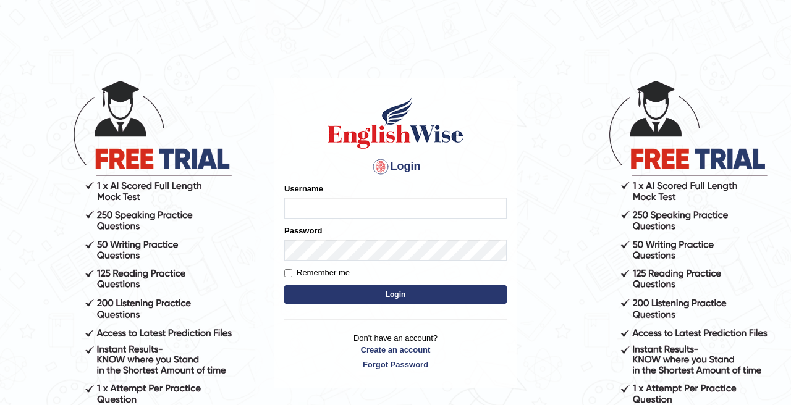  Describe the element at coordinates (395, 350) in the screenshot. I see `a: Create an account` at that location.